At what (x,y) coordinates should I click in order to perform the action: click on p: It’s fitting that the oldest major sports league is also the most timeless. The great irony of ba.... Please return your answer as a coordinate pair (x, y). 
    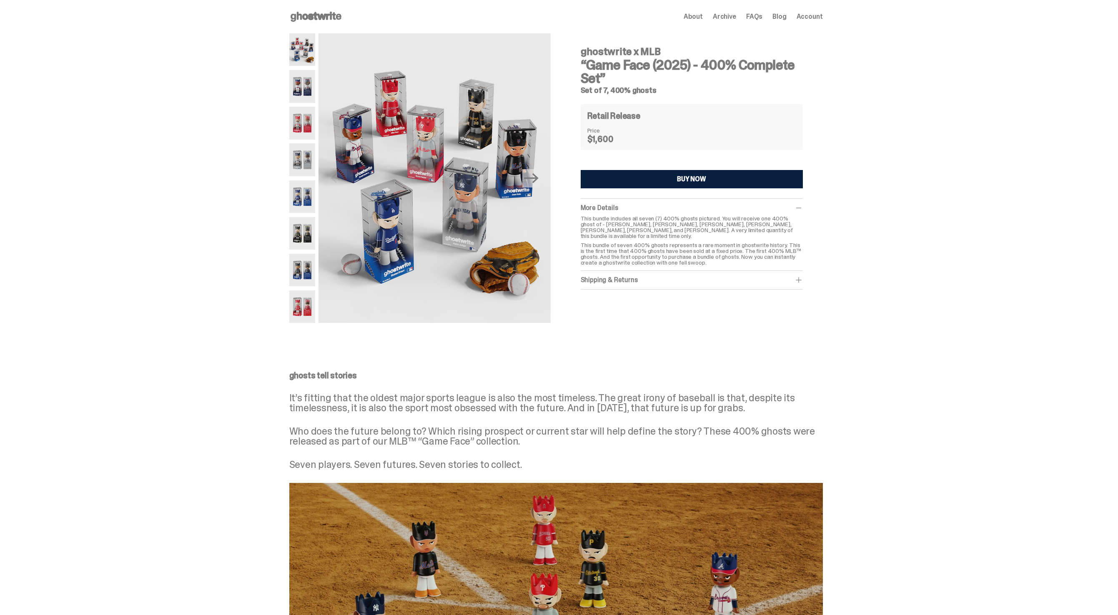
    Looking at the image, I should click on (556, 403).